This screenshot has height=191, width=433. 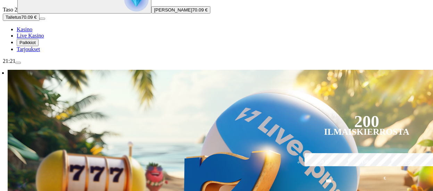 I want to click on a: gift-inverted iconTarjoukset, so click(x=28, y=49).